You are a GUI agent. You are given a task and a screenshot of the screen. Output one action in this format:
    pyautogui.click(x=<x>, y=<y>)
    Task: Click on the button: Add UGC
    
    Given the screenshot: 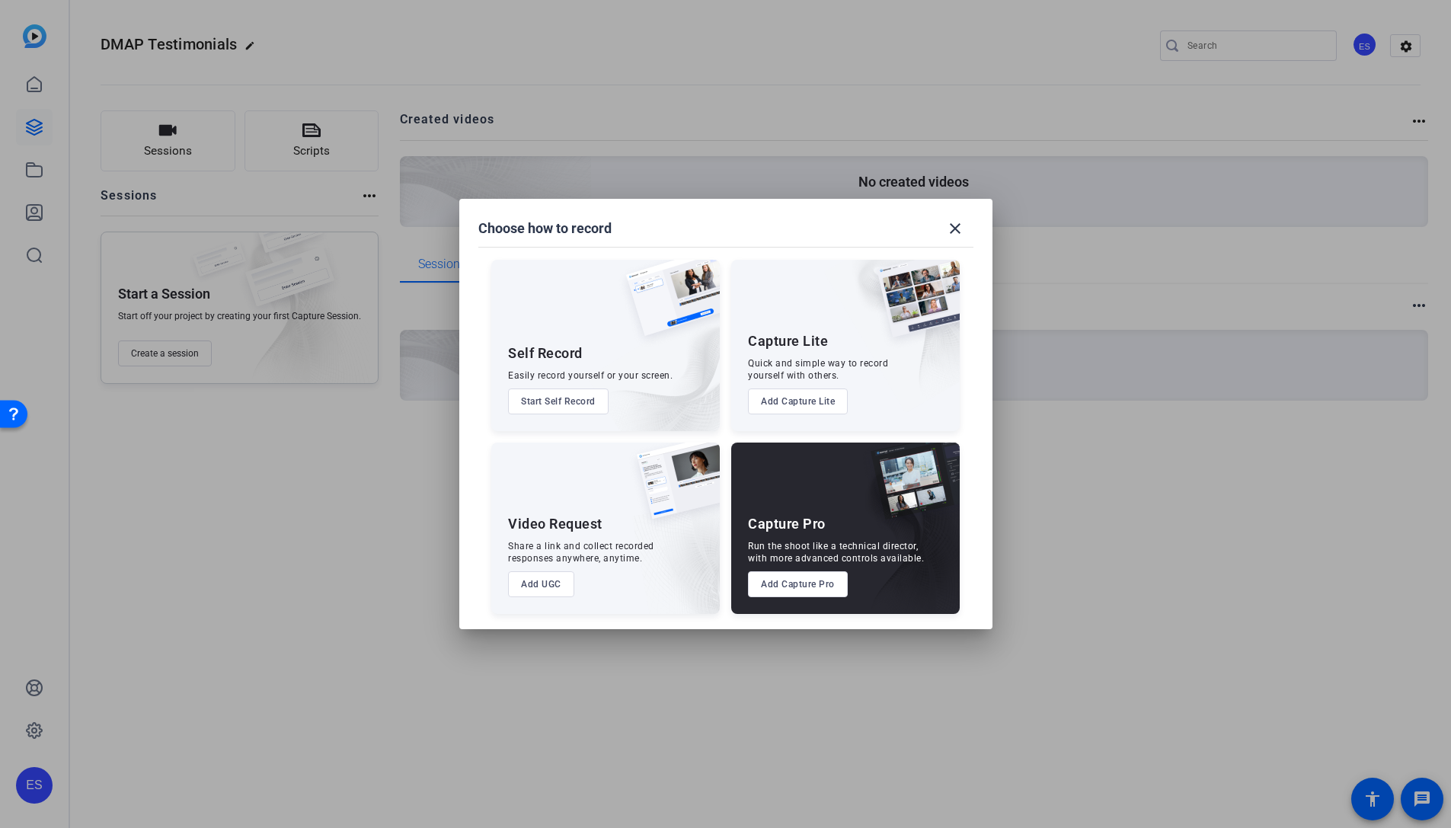 What is the action you would take?
    pyautogui.click(x=541, y=584)
    